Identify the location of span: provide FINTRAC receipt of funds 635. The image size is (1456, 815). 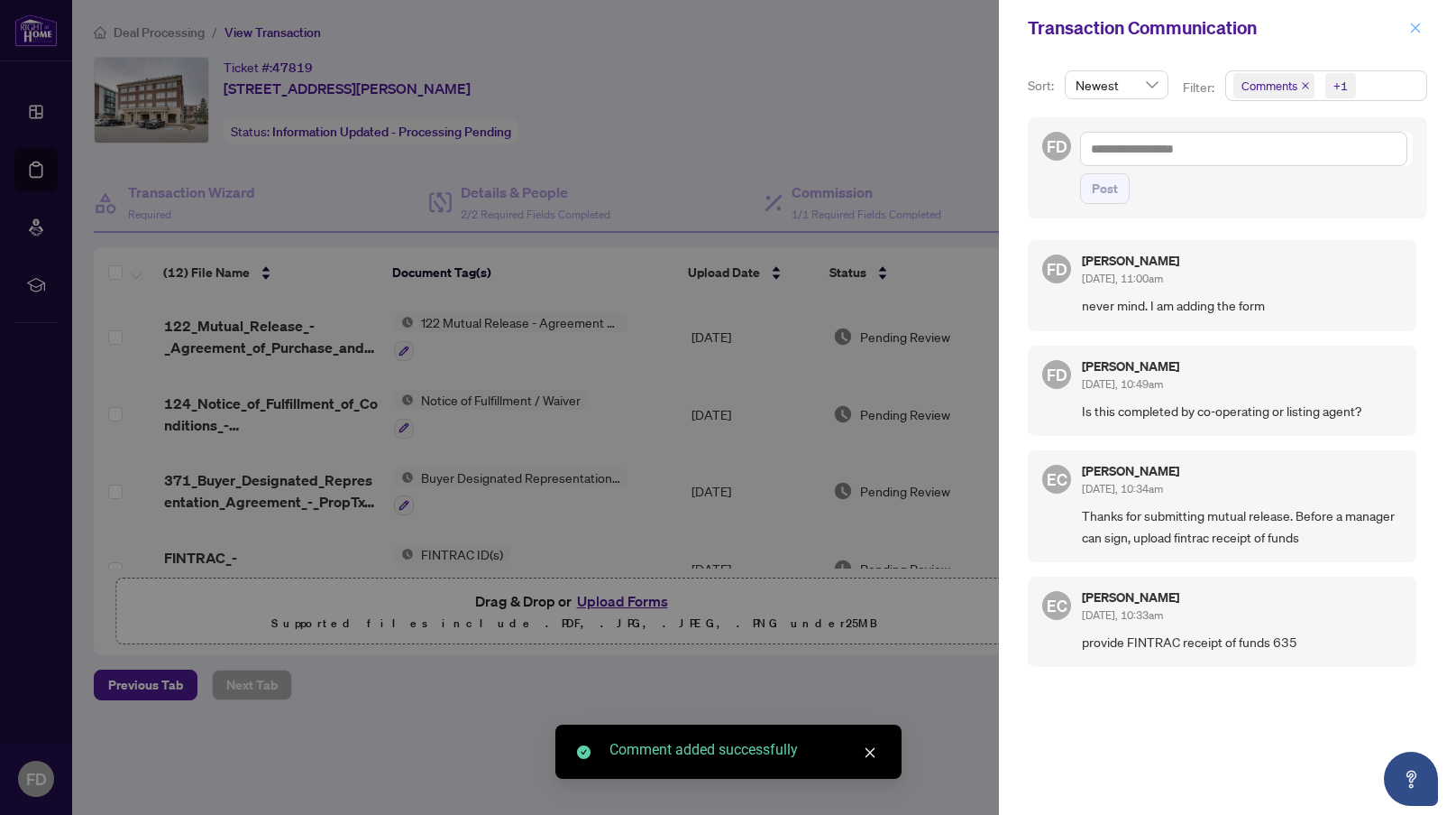
(1242, 642).